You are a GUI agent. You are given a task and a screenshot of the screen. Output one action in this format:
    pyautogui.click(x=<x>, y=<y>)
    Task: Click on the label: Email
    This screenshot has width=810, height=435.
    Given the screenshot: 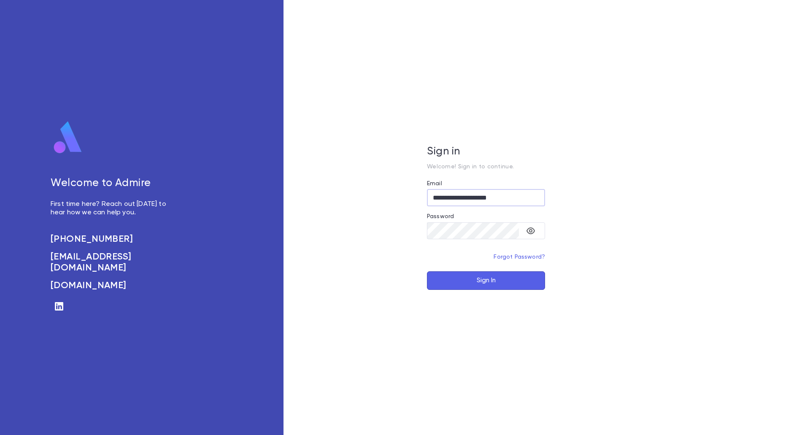 What is the action you would take?
    pyautogui.click(x=435, y=184)
    